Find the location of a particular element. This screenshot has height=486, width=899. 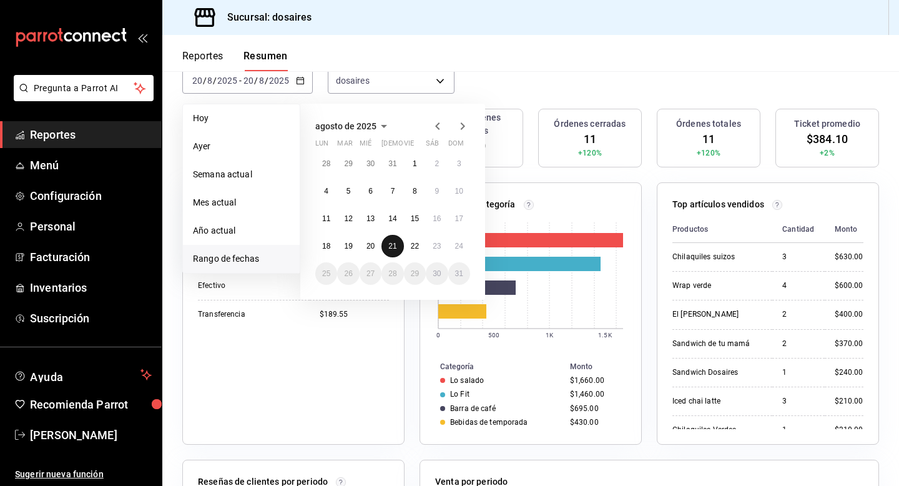

div: $630.00 is located at coordinates (849, 257).